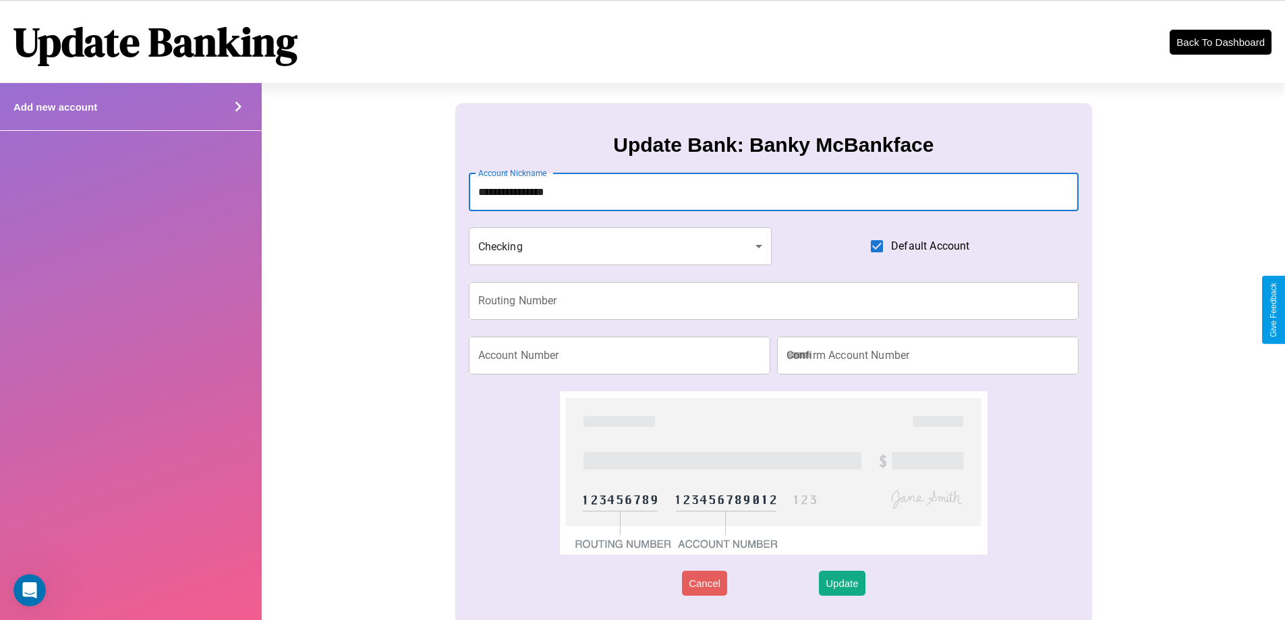 The height and width of the screenshot is (620, 1285). I want to click on div: Give Feedback, so click(1274, 310).